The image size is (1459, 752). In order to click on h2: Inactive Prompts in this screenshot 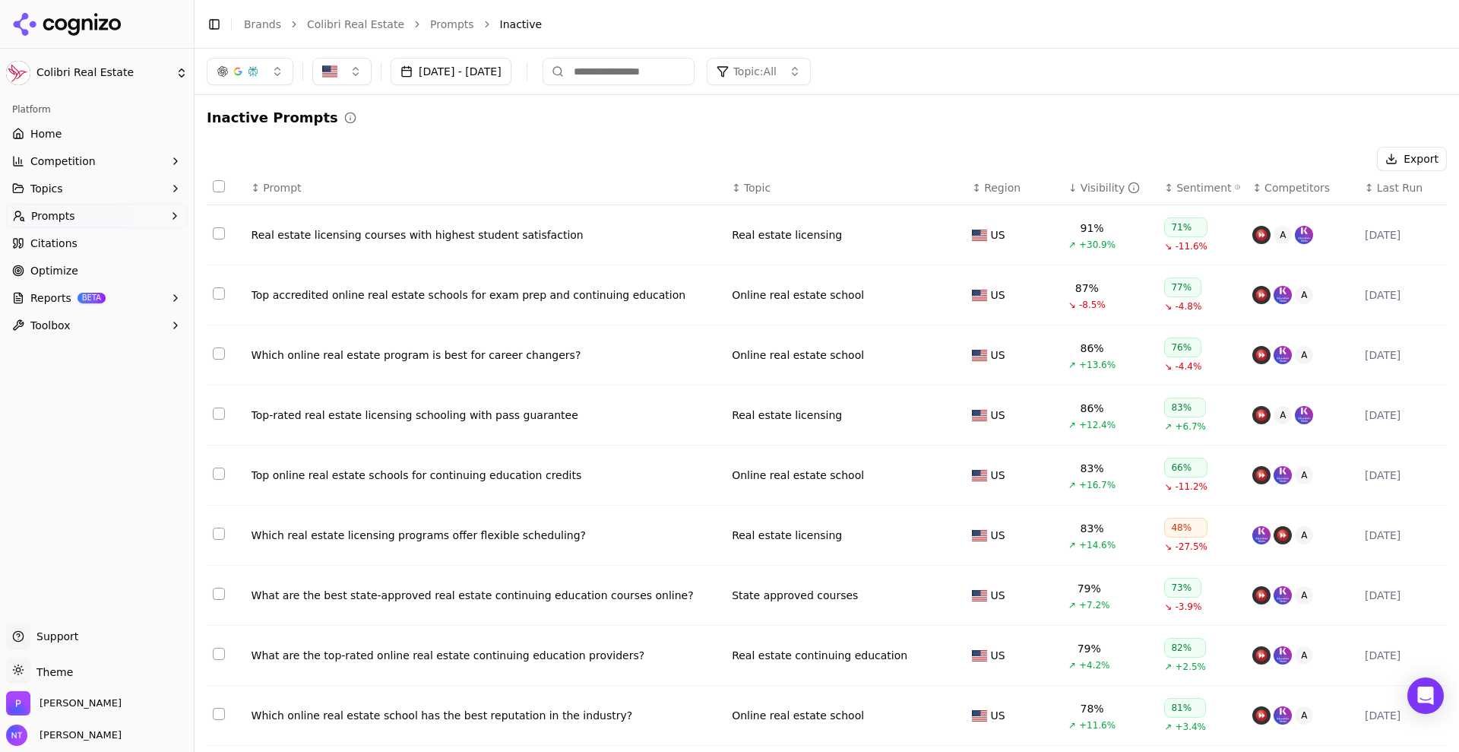, I will do `click(272, 118)`.